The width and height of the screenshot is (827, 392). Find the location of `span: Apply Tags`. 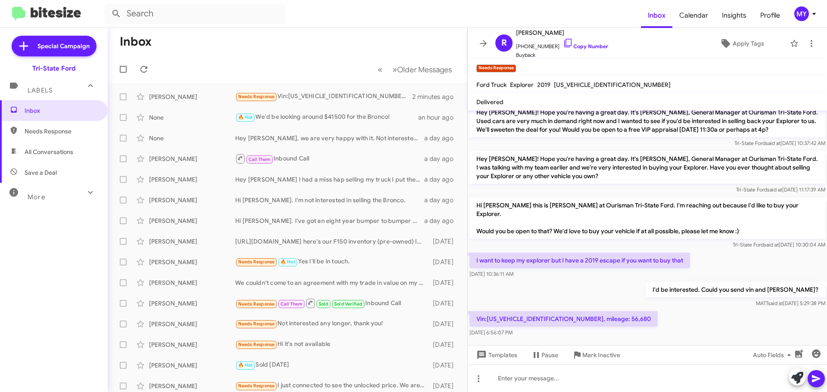

span: Apply Tags is located at coordinates (748, 44).